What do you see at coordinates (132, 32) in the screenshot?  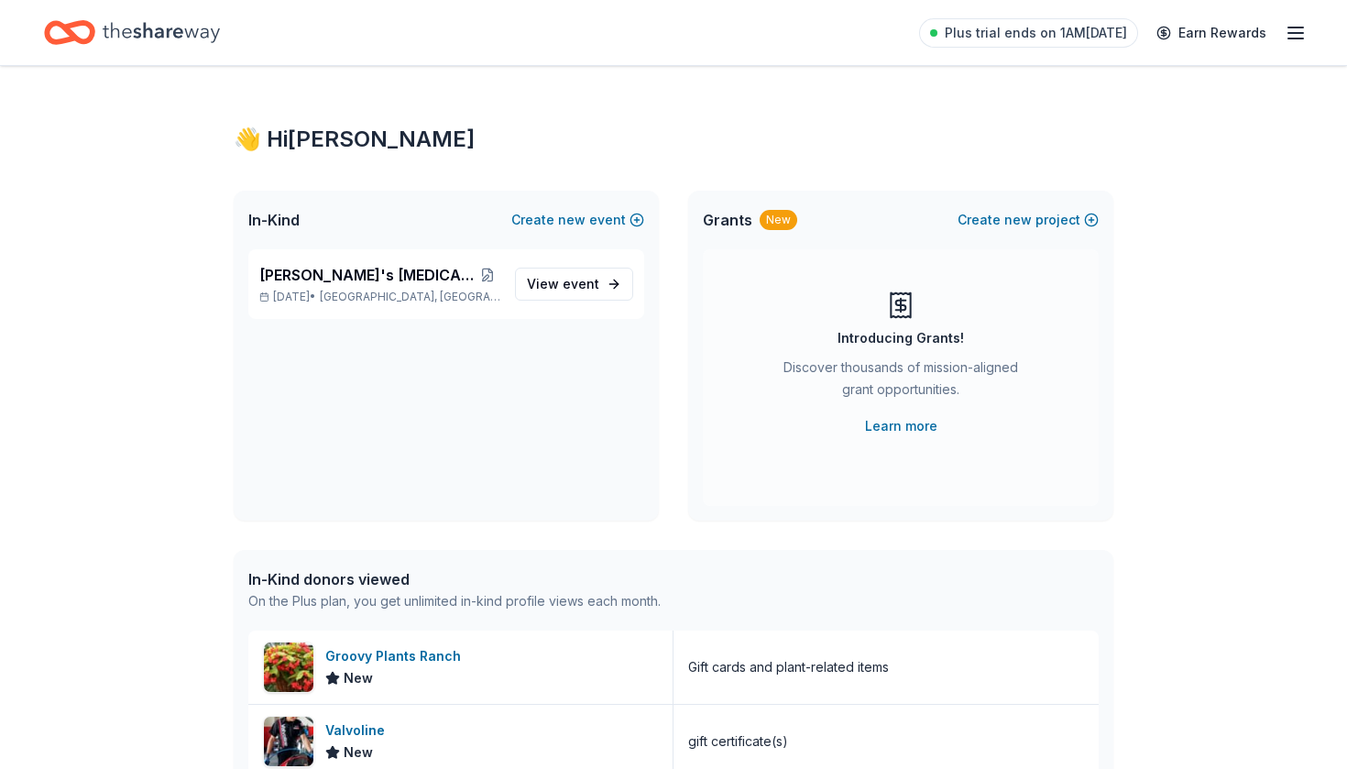 I see `a: Home` at bounding box center [132, 32].